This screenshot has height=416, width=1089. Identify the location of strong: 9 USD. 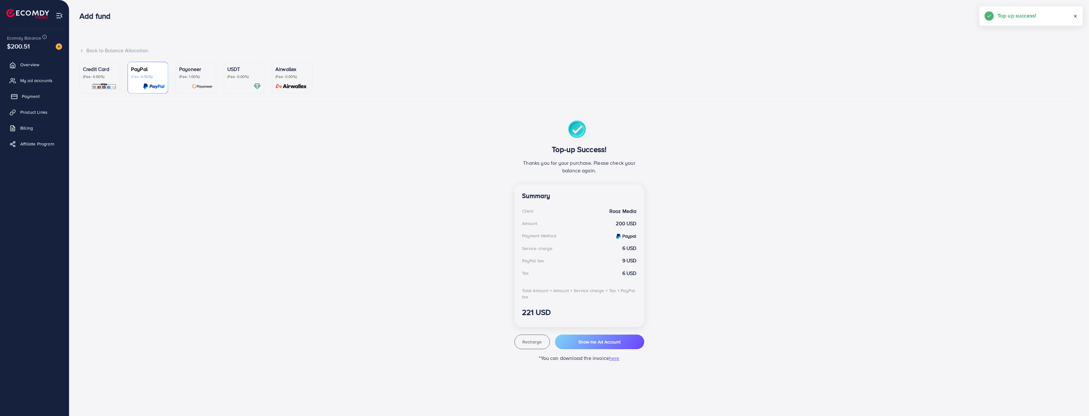
(630, 260).